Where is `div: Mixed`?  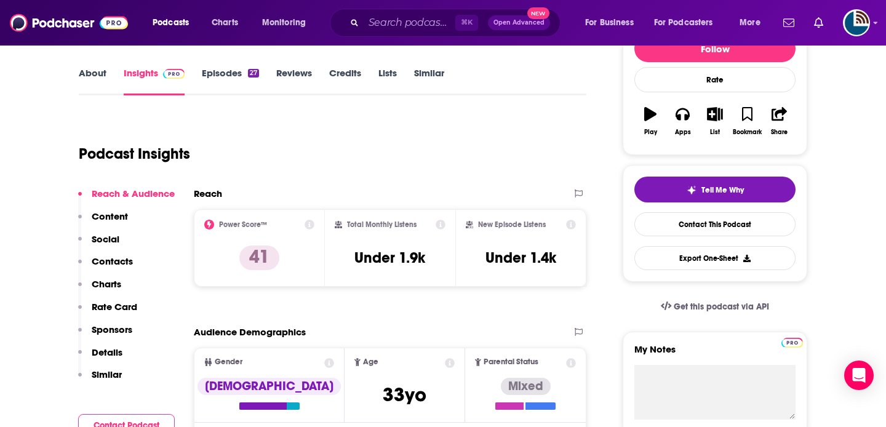
div: Mixed is located at coordinates (525, 386).